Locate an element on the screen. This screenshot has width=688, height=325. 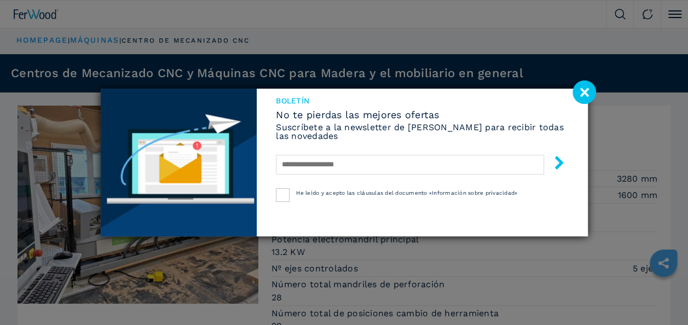
span: No te pierdas las mejores ofertas is located at coordinates (422, 115).